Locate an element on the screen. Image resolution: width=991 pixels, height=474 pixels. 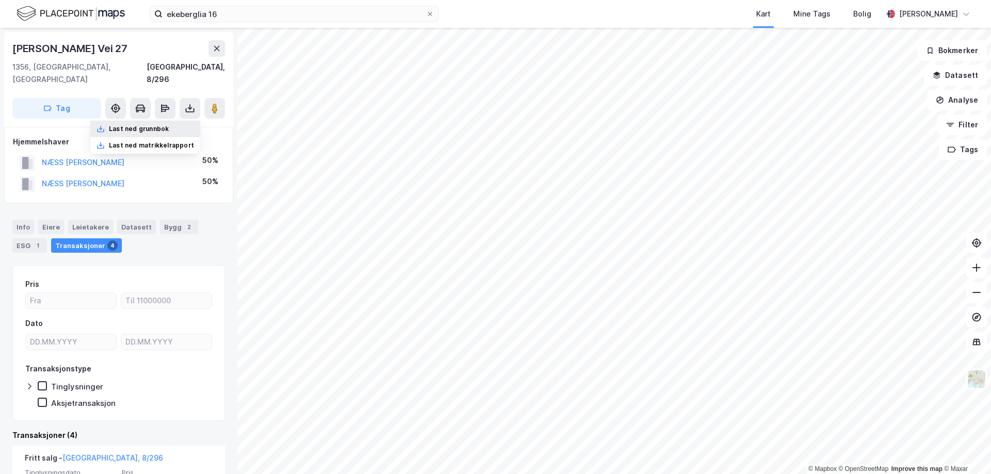
div: Info is located at coordinates (23, 227).